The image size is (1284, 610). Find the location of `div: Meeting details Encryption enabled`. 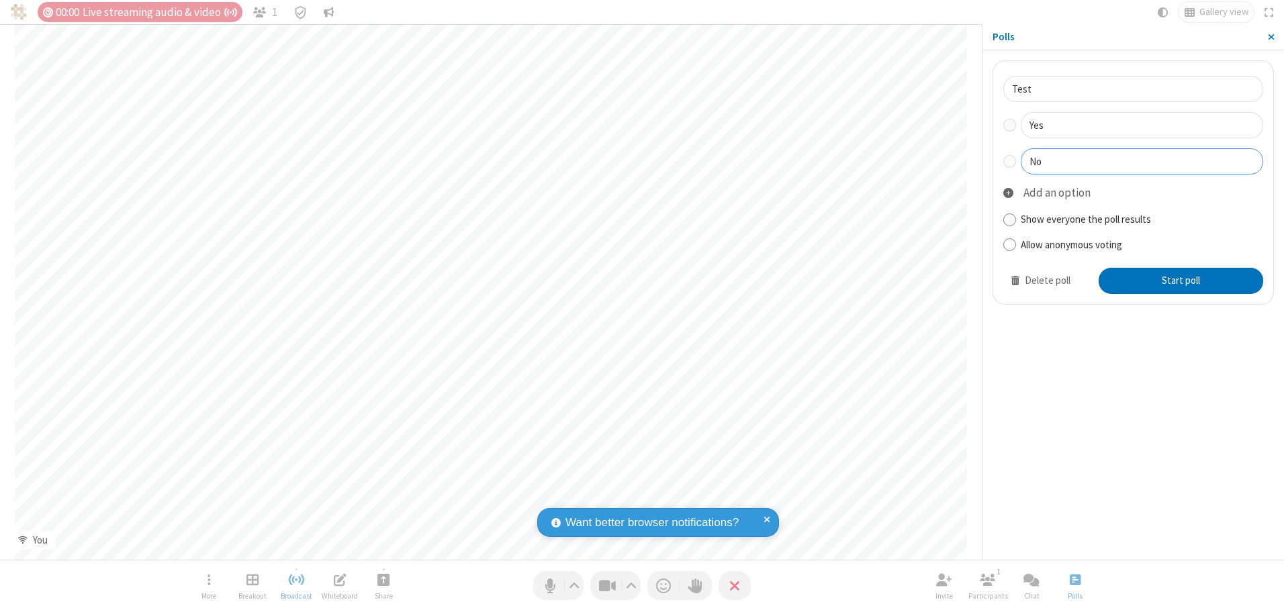

div: Meeting details Encryption enabled is located at coordinates (300, 12).